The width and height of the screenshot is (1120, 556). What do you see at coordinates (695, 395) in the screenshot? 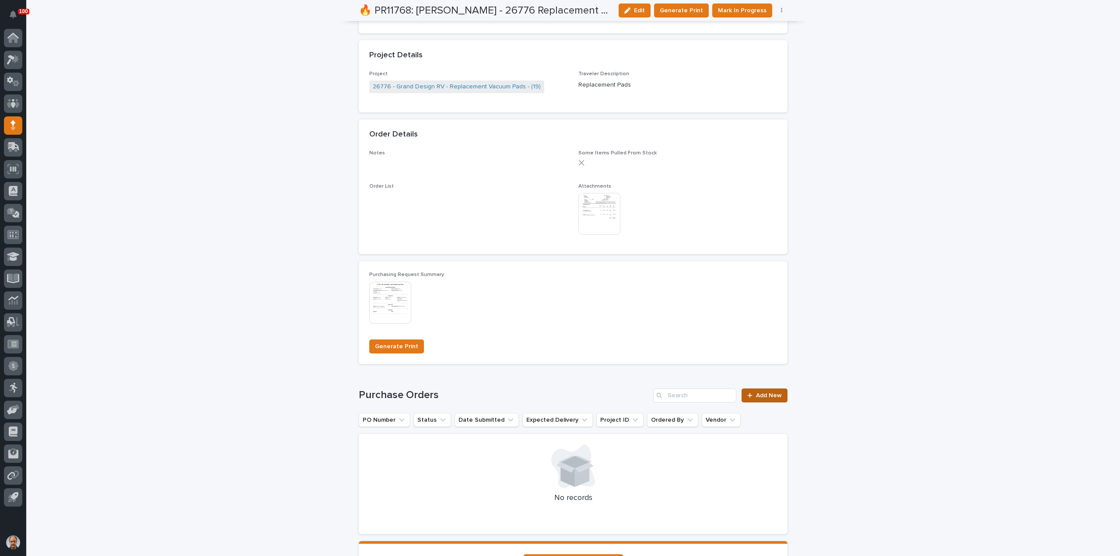
I see `div: Search` at bounding box center [695, 395].